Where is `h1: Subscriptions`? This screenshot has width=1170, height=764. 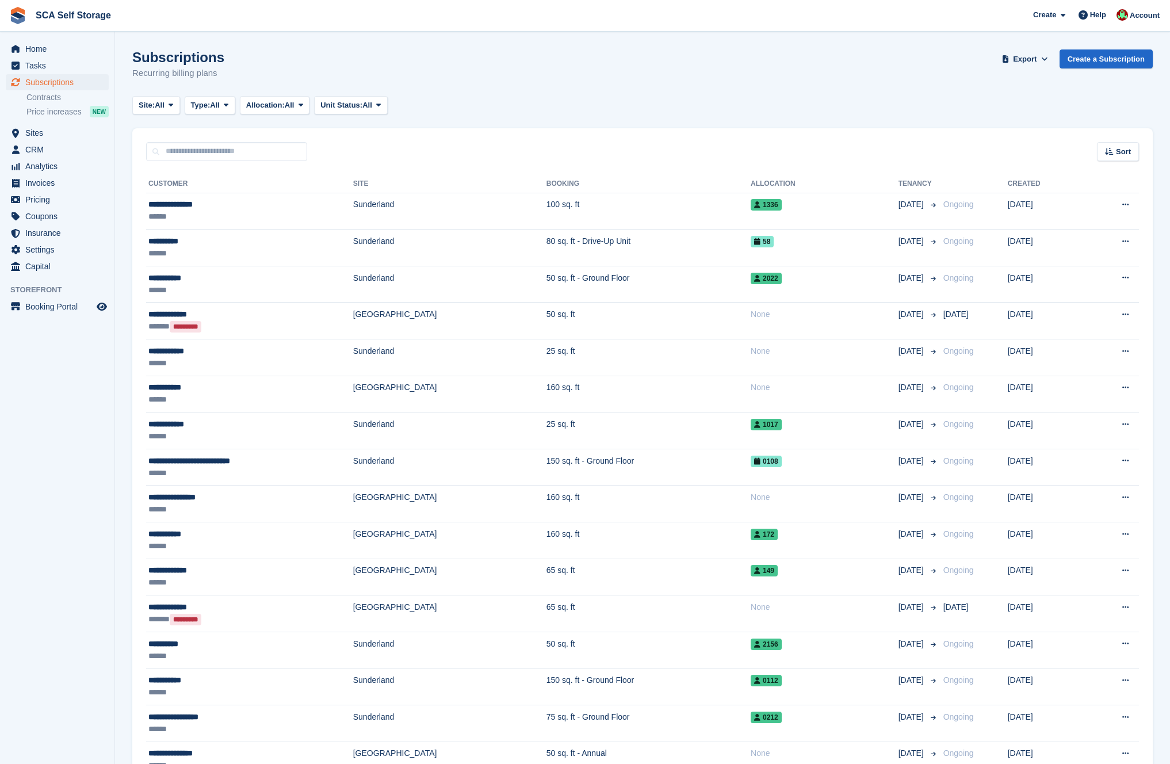 h1: Subscriptions is located at coordinates (178, 57).